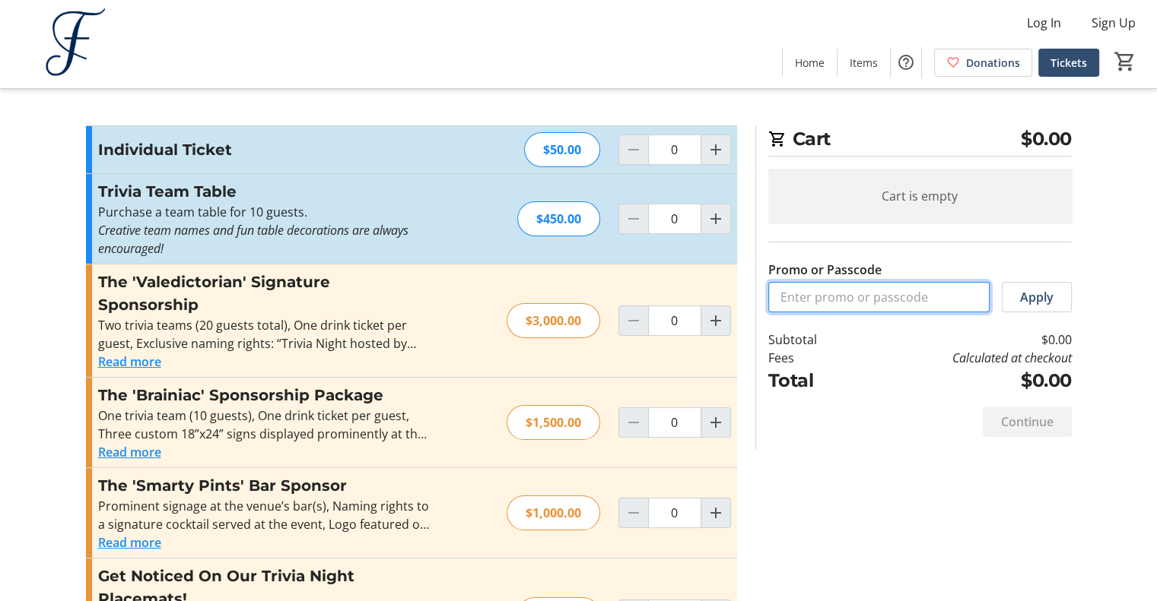  Describe the element at coordinates (812, 340) in the screenshot. I see `td: Subtotal` at that location.